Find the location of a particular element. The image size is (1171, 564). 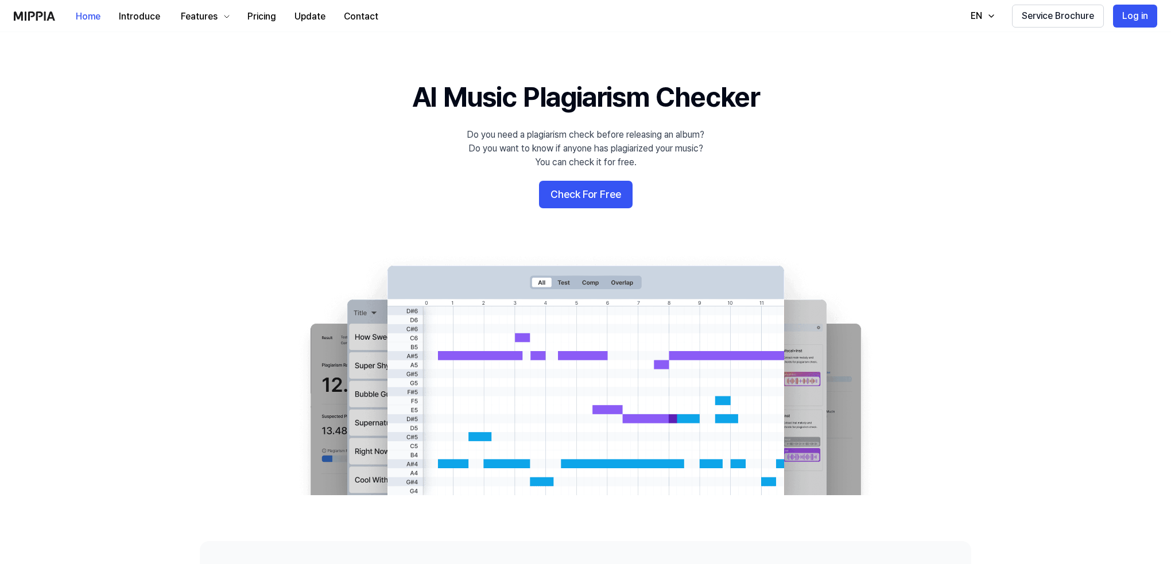

button: Home is located at coordinates (88, 17).